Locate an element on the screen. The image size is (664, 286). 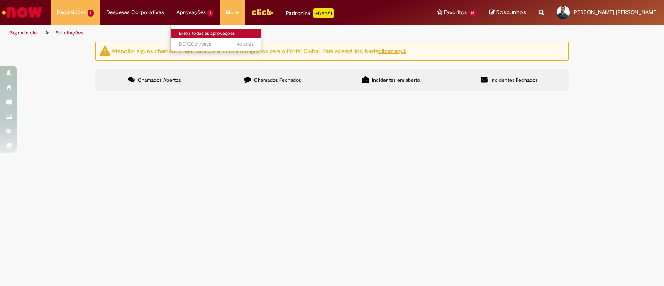
a: Página inicial is located at coordinates (23, 33).